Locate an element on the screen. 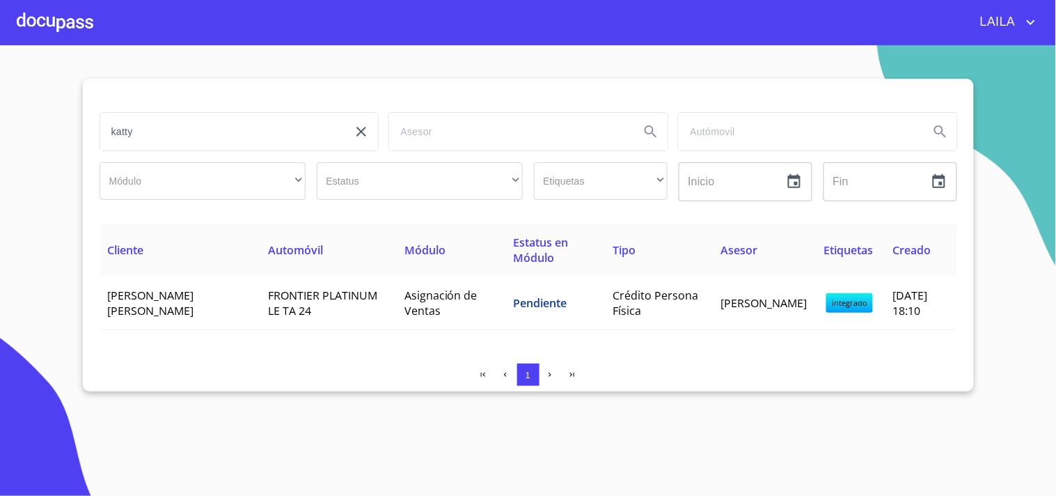 This screenshot has height=496, width=1056. span: Automóvil is located at coordinates (295, 250).